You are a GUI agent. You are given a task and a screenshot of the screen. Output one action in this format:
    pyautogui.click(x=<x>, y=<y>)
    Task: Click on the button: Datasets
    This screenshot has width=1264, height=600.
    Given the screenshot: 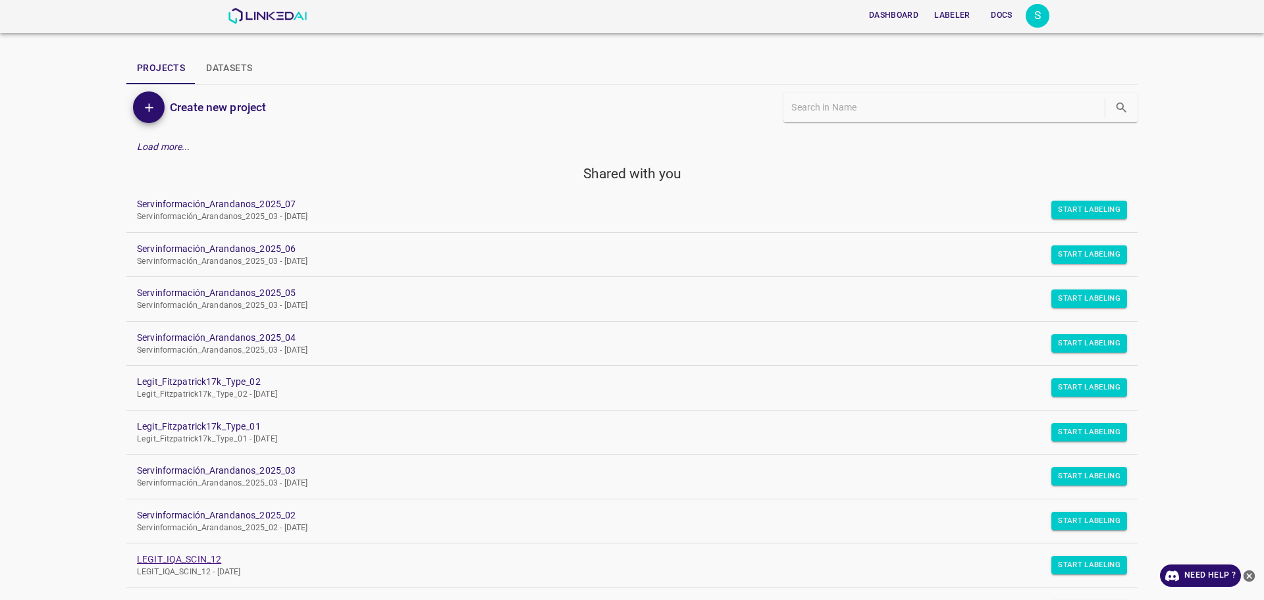 What is the action you would take?
    pyautogui.click(x=229, y=68)
    